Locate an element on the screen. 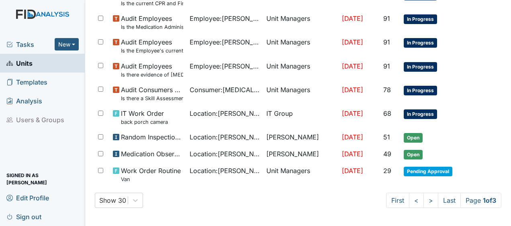  span: 29 is located at coordinates (387, 171).